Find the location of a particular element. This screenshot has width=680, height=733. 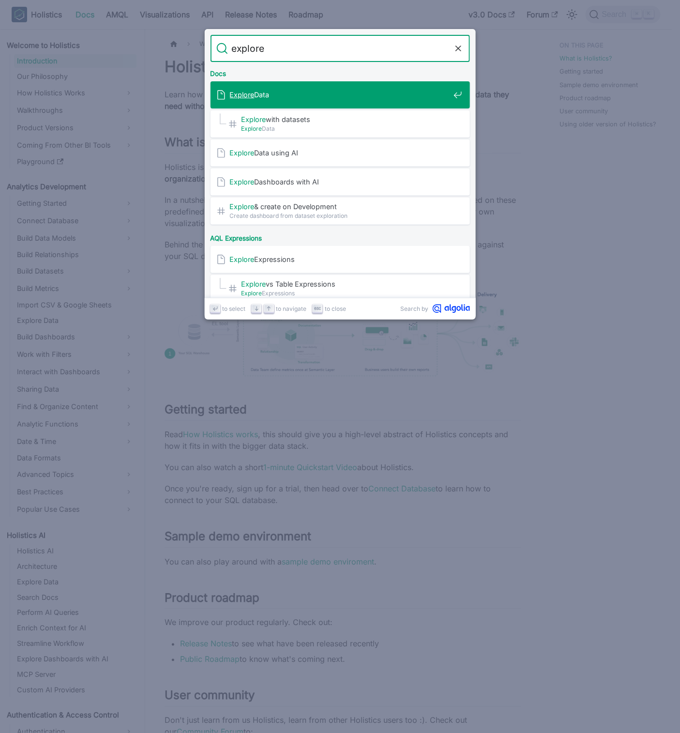

button: Clear the query is located at coordinates (458, 48).